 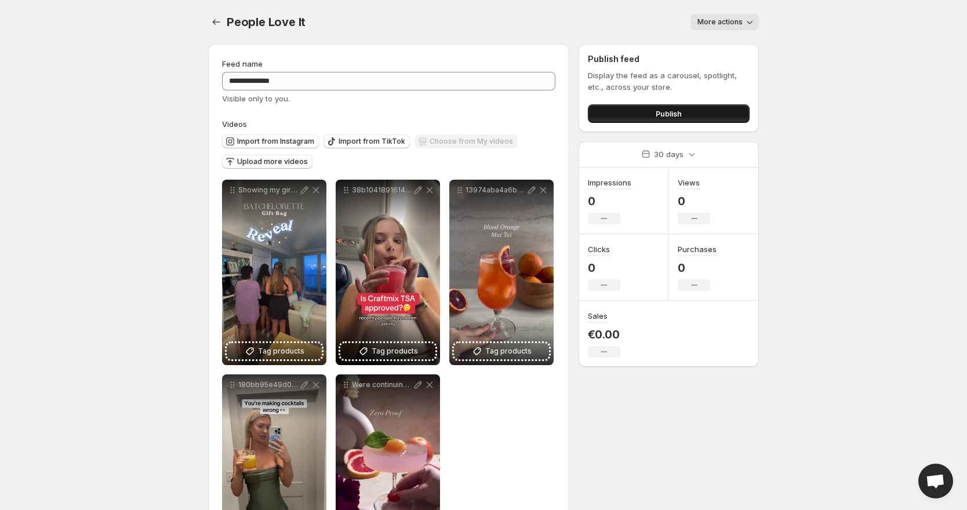 I want to click on p: 38b104189161429e8f997f3d98289a2f, so click(x=382, y=190).